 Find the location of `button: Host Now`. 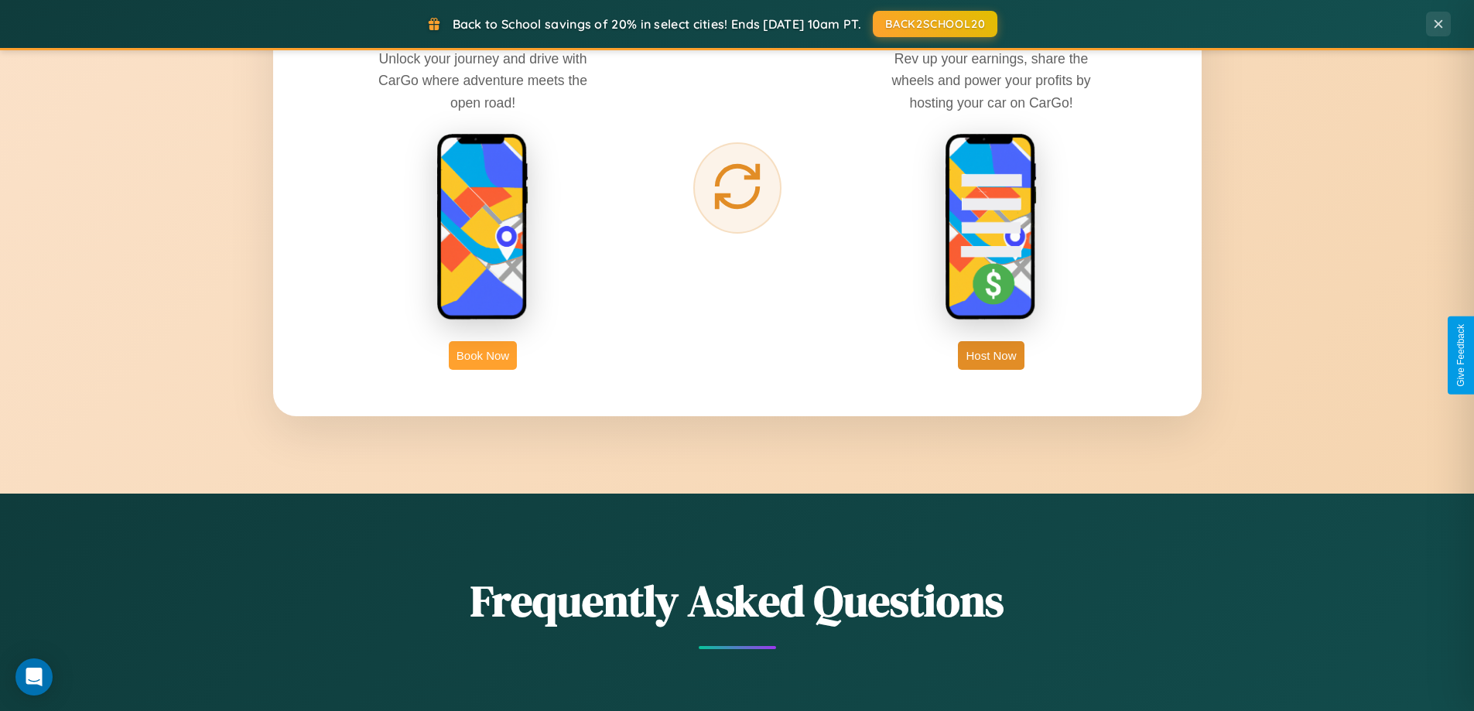

button: Host Now is located at coordinates (991, 355).